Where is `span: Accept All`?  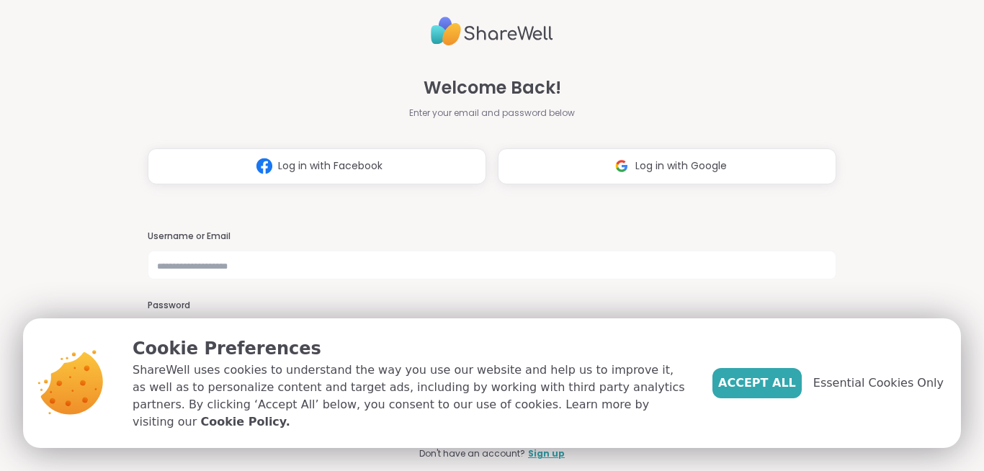 span: Accept All is located at coordinates (757, 383).